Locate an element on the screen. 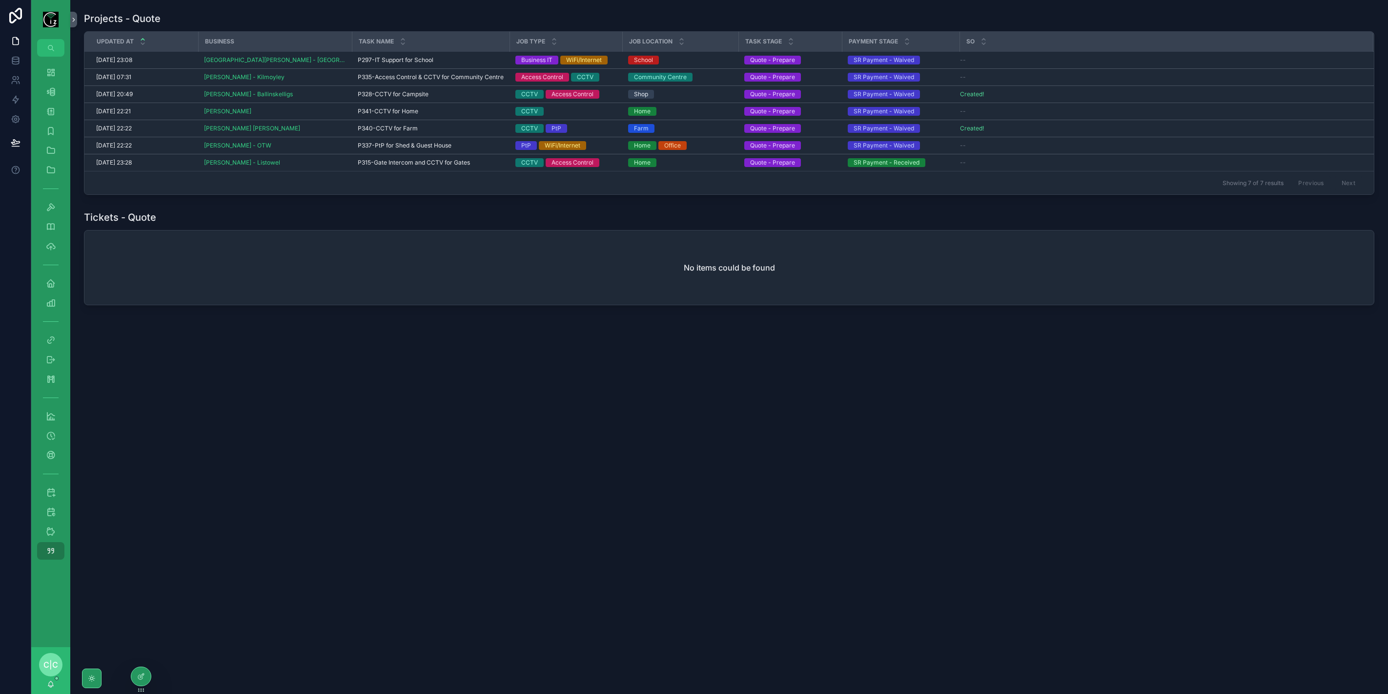 The image size is (1388, 694). div: School is located at coordinates (643, 60).